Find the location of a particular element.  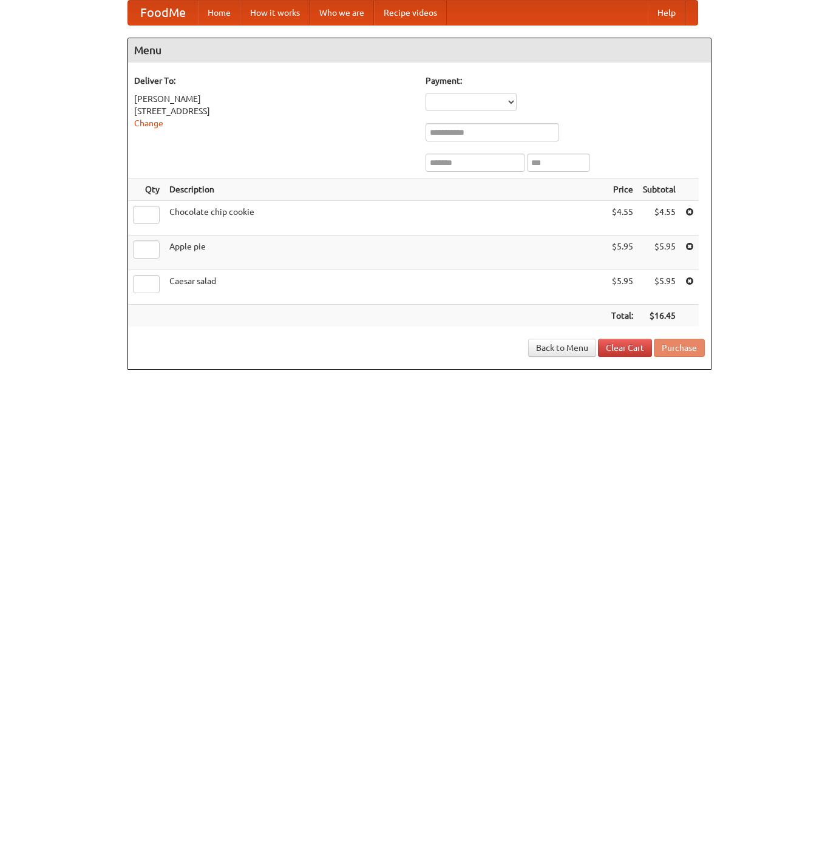

a: Change is located at coordinates (149, 123).